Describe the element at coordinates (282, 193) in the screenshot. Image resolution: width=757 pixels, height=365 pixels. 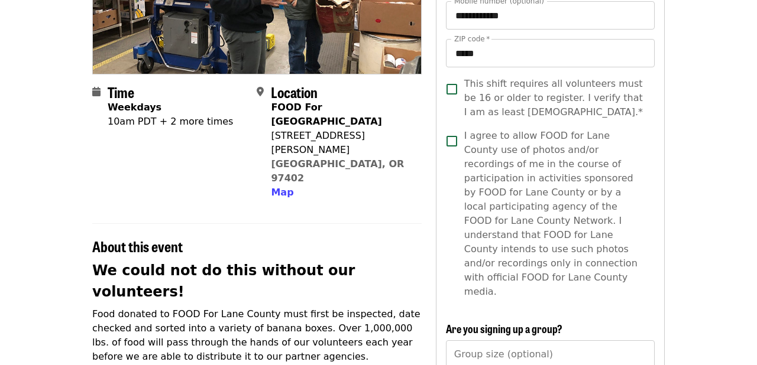
I see `button: Map` at that location.